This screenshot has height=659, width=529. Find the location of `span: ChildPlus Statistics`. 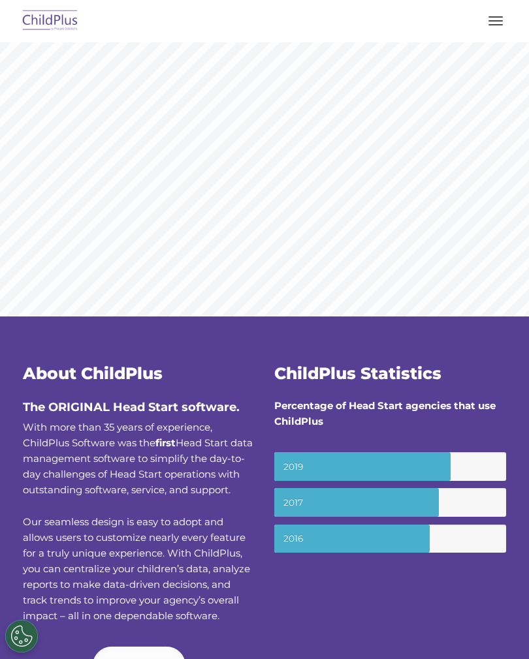

span: ChildPlus Statistics is located at coordinates (358, 373).